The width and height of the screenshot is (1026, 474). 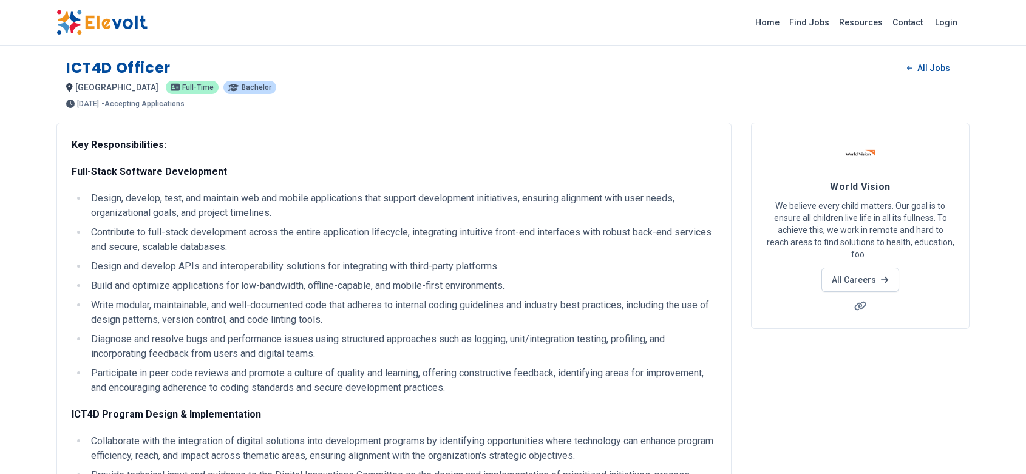 I want to click on a: Find Jobs, so click(x=809, y=22).